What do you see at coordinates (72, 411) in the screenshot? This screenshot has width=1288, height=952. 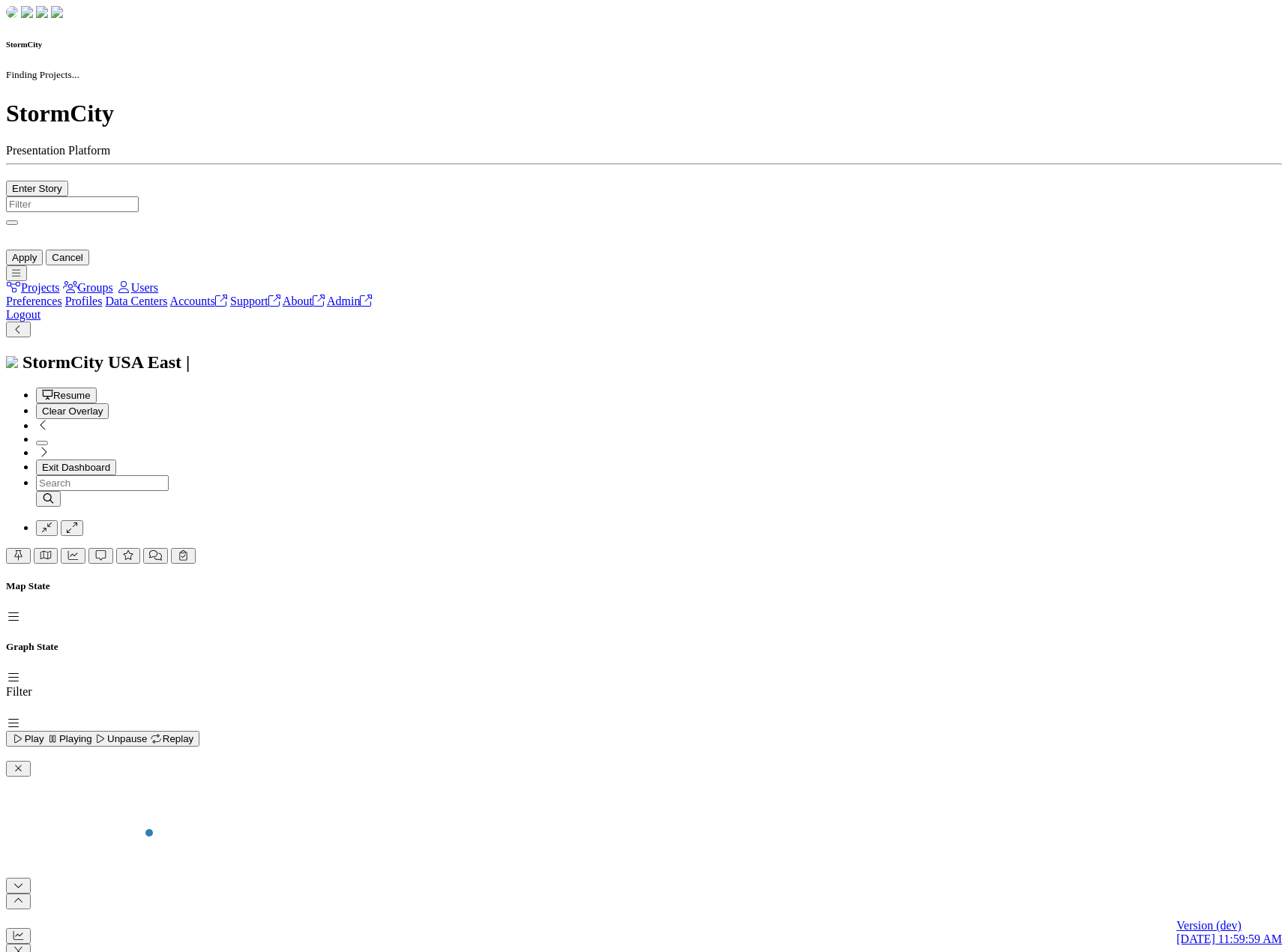 I see `button: Clear Overlay` at bounding box center [72, 411].